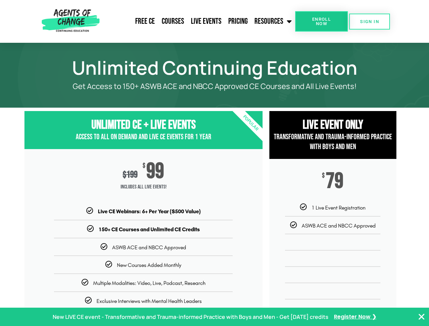 This screenshot has width=429, height=326. I want to click on p: Get Access to 150+ ASWB ACE and NBCC Approved CE Courses and All Live Events!, so click(215, 86).